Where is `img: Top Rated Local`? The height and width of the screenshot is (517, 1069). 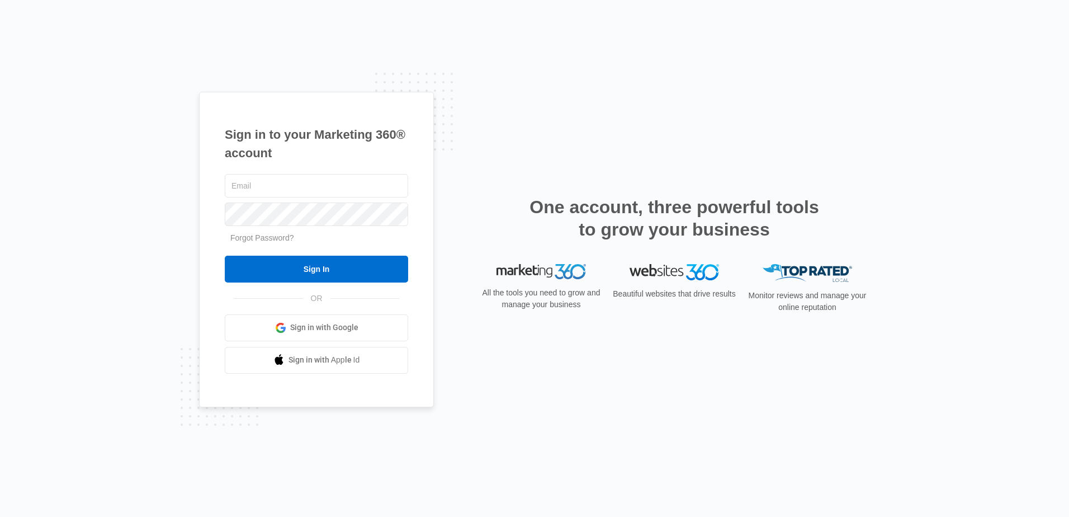
img: Top Rated Local is located at coordinates (807, 273).